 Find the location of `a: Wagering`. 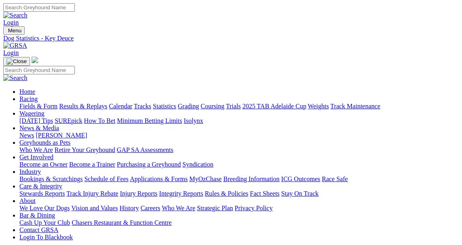

a: Wagering is located at coordinates (32, 113).